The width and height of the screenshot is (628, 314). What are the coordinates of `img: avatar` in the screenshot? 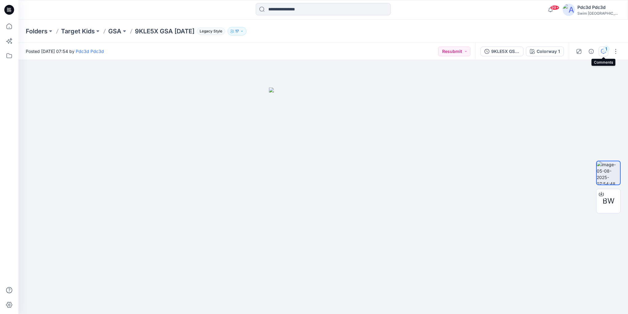 It's located at (568, 10).